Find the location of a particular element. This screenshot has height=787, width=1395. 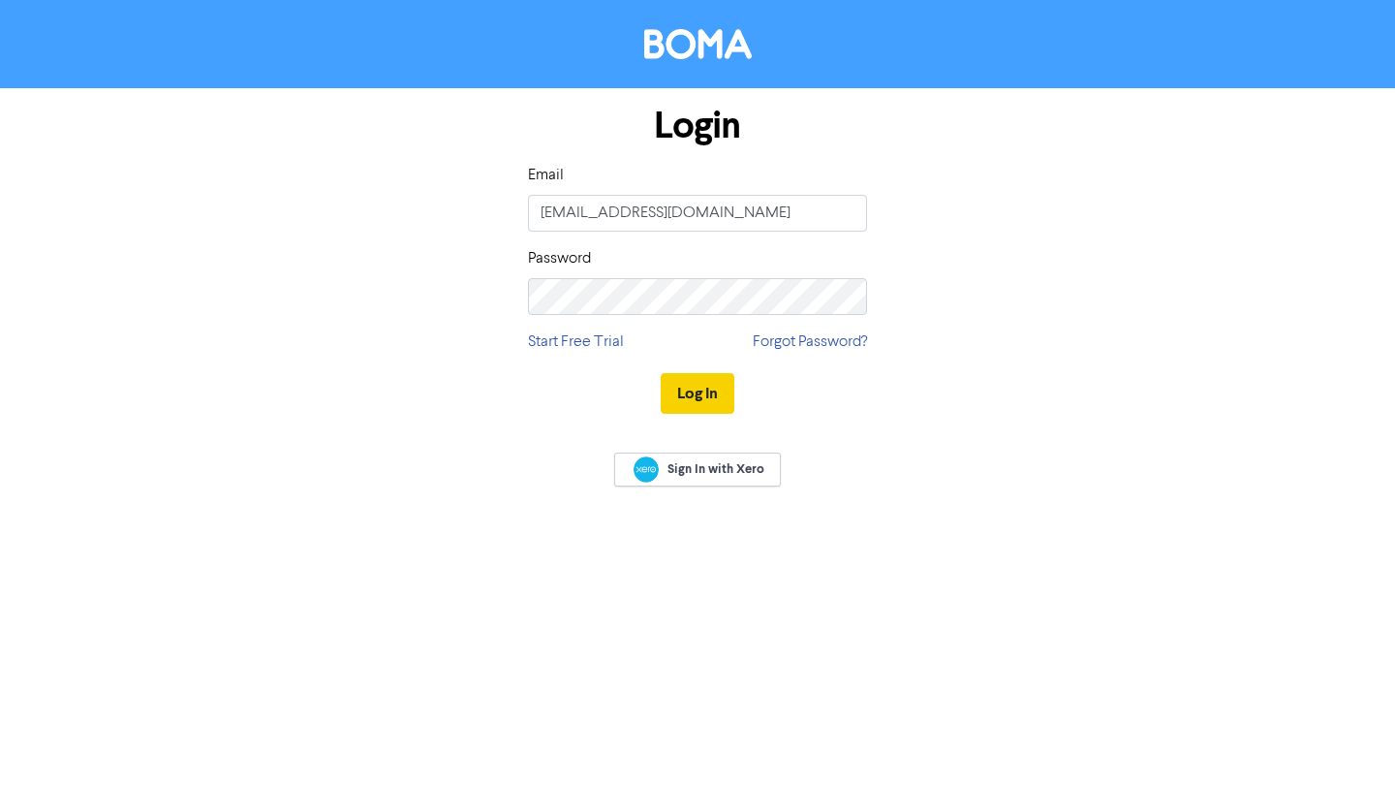

label: Email is located at coordinates (545, 175).